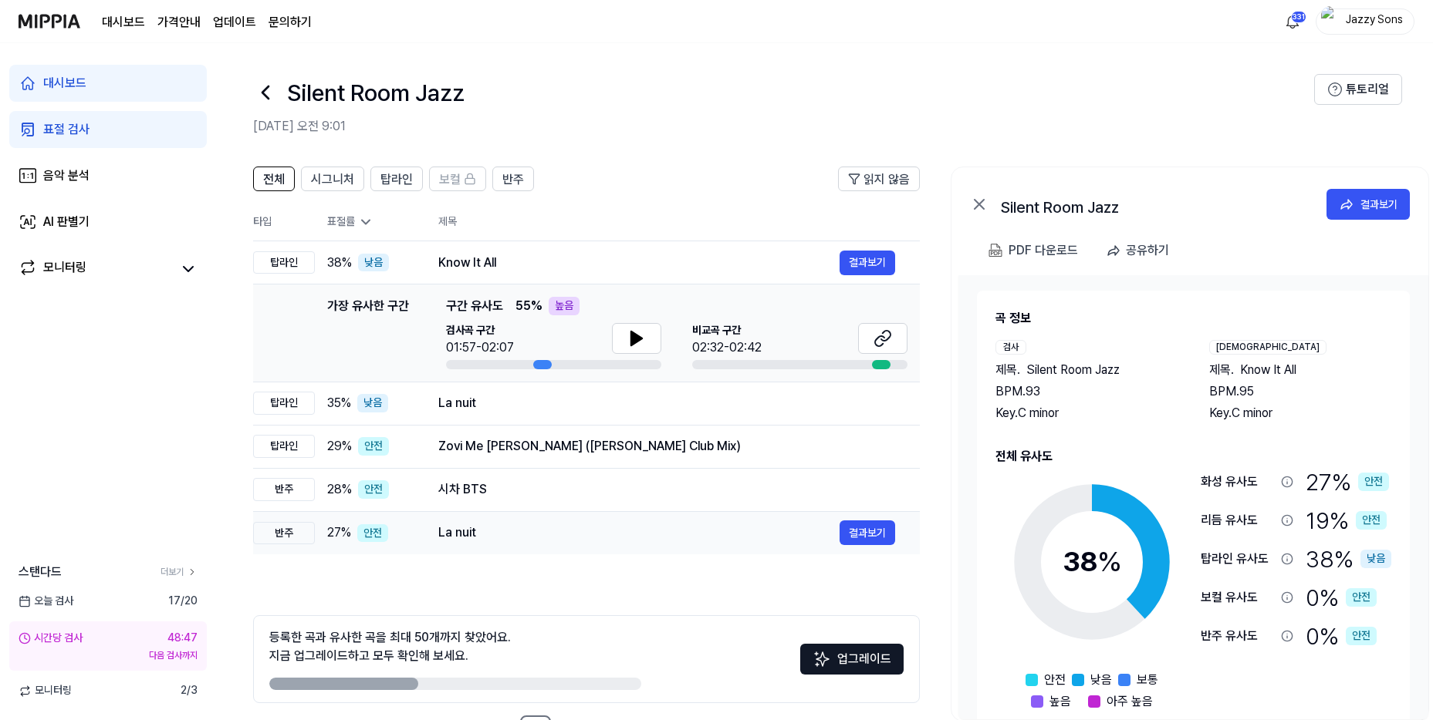  What do you see at coordinates (457, 179) in the screenshot?
I see `button: 보컬` at bounding box center [457, 179].